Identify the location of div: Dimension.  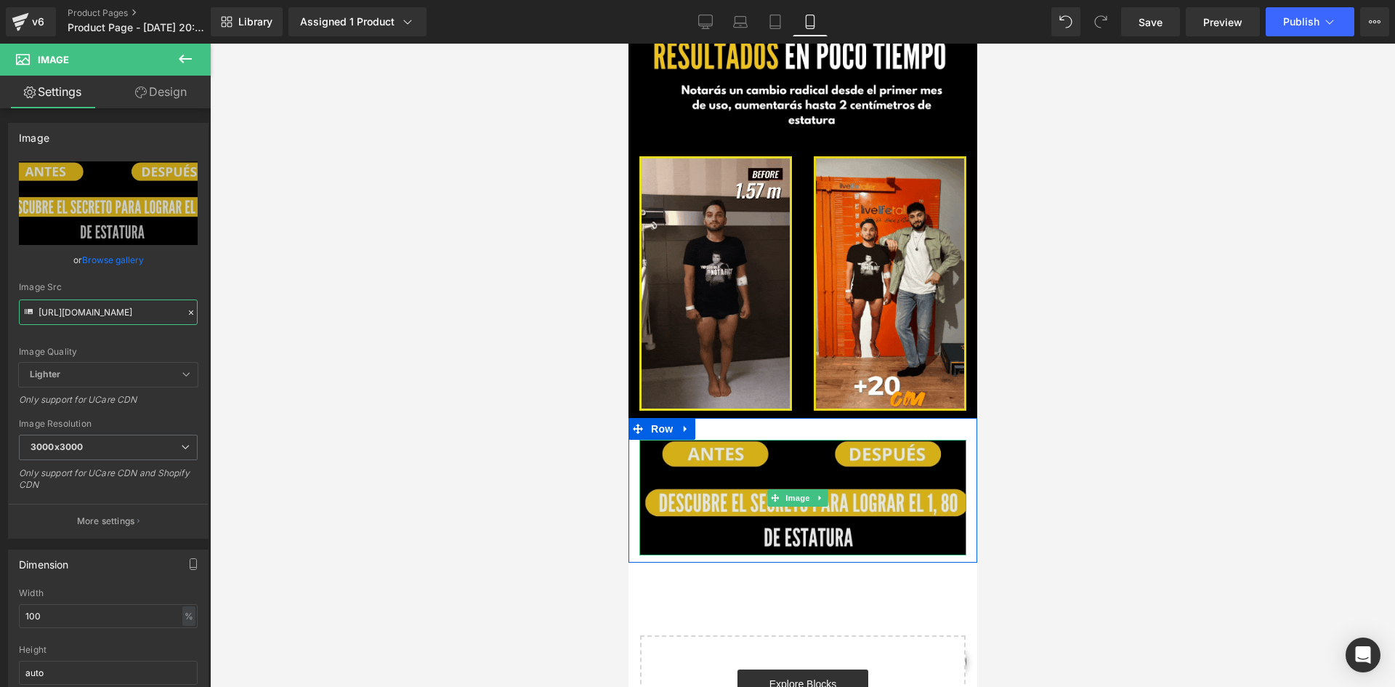
(44, 560).